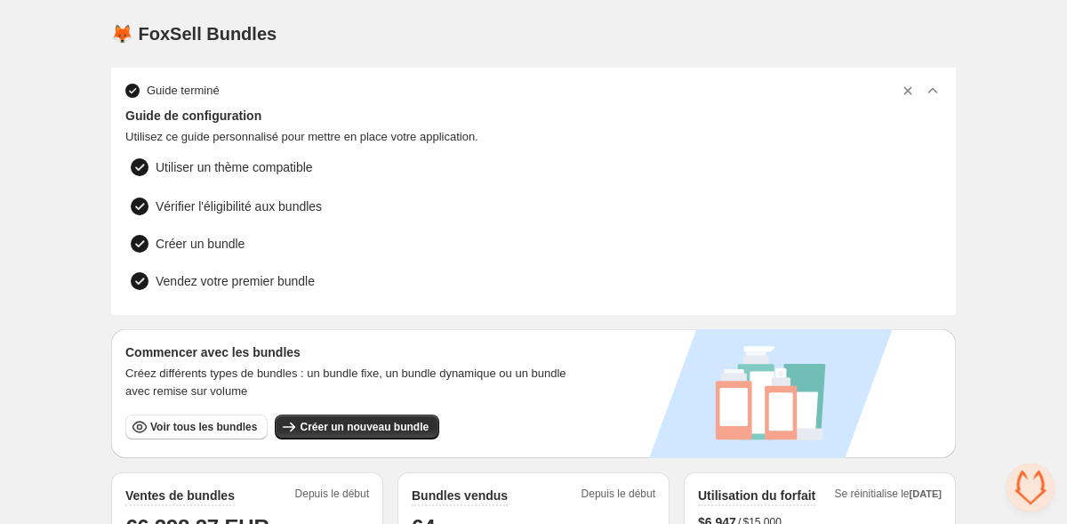 This screenshot has width=1067, height=524. Describe the element at coordinates (356, 382) in the screenshot. I see `span: Créez différents types de bundles : un bundle fixe, un bundle dynamique ou un bundle avec remise ...` at that location.